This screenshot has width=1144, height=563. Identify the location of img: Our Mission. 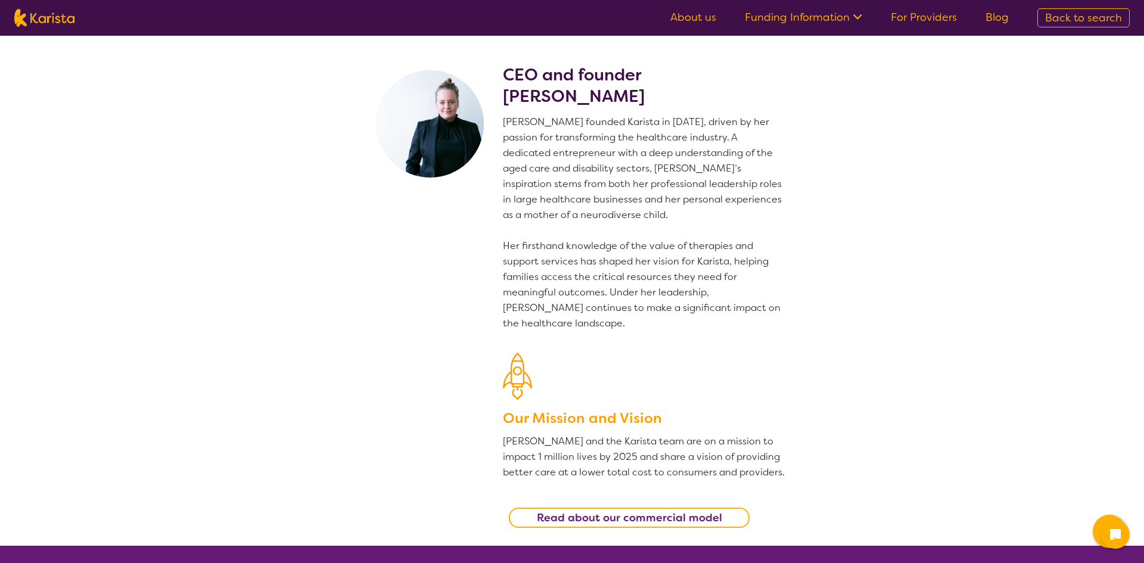
(517, 376).